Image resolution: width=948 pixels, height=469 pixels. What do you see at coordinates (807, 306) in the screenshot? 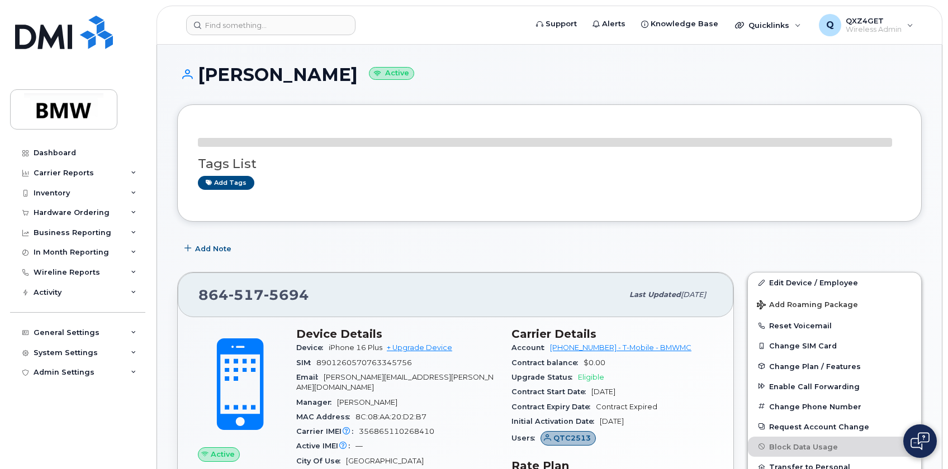
I see `span: Add Roaming Package` at bounding box center [807, 306].